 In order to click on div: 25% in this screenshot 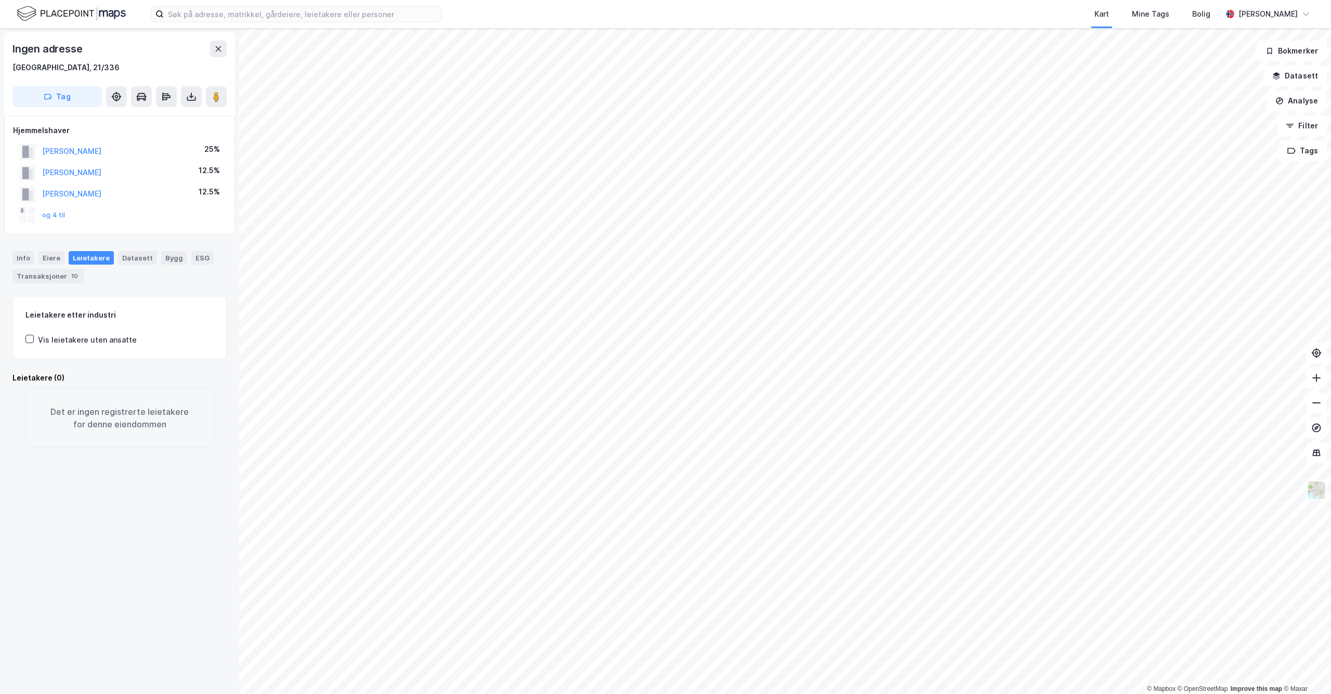, I will do `click(212, 149)`.